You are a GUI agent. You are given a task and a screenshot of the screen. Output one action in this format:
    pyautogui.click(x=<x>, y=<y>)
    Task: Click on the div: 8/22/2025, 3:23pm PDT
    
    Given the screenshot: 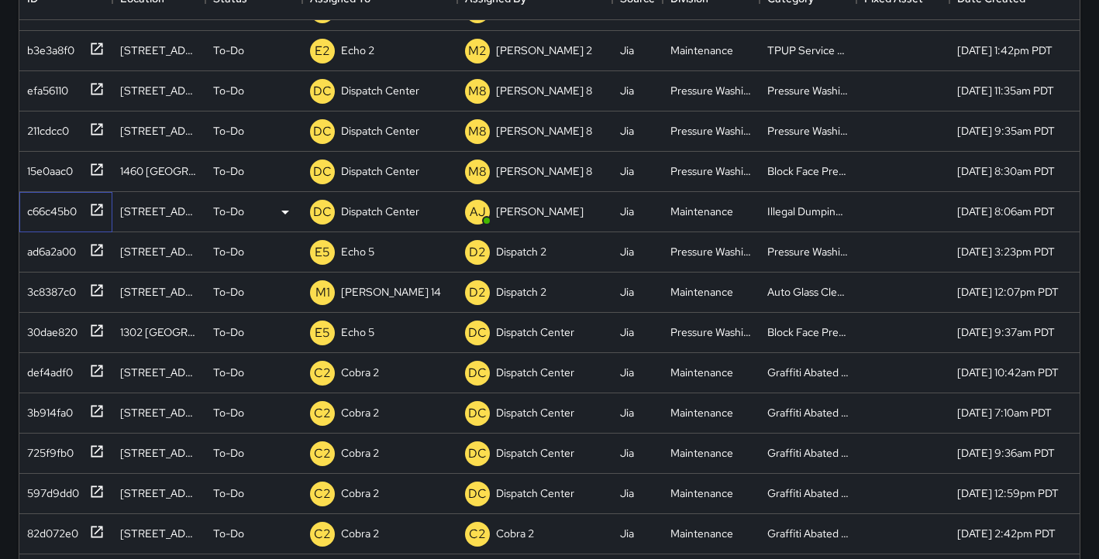 What is the action you would take?
    pyautogui.click(x=1006, y=252)
    